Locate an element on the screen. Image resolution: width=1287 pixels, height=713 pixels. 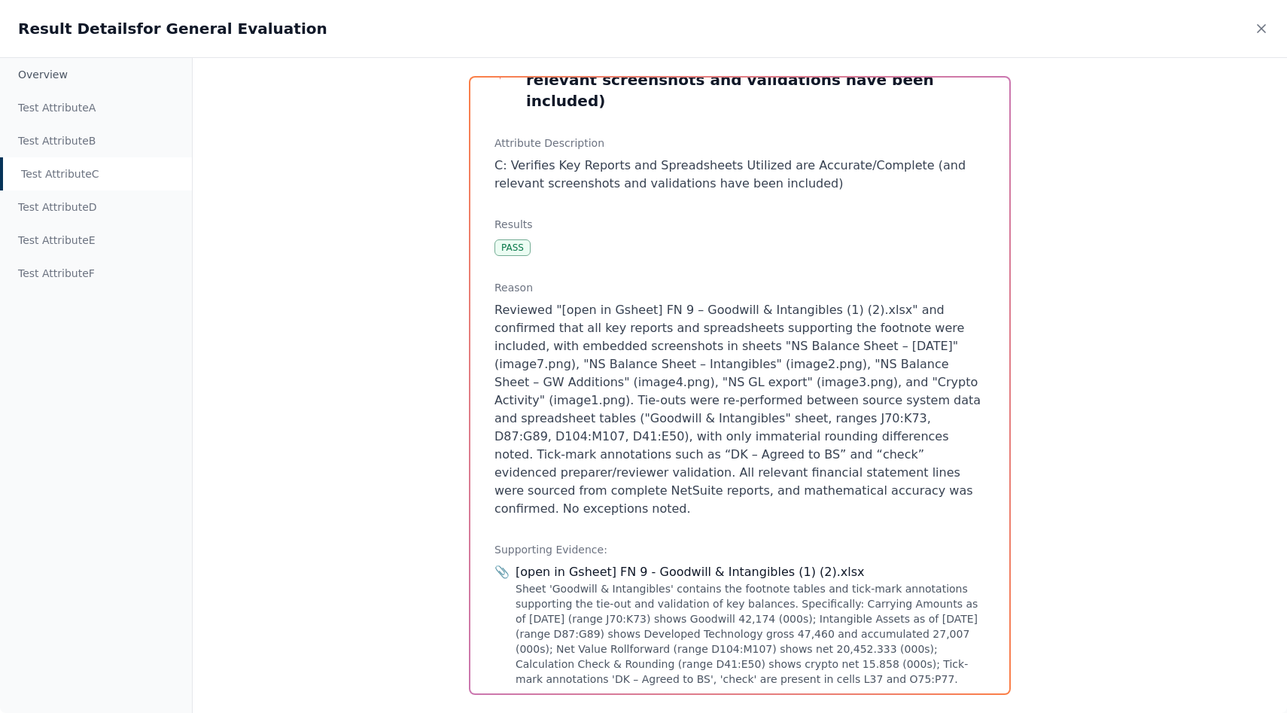
h3: Attribute Description is located at coordinates (740, 143).